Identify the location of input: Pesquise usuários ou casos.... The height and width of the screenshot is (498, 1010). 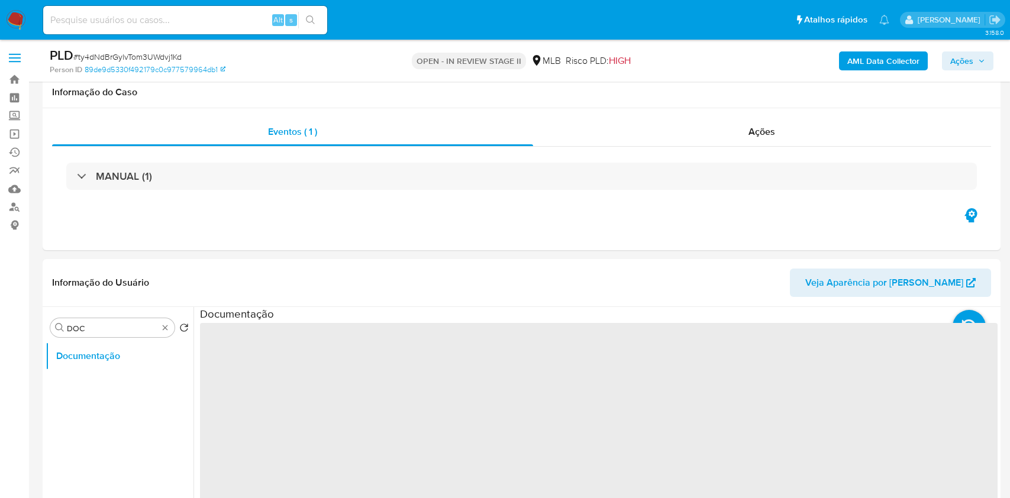
(185, 20).